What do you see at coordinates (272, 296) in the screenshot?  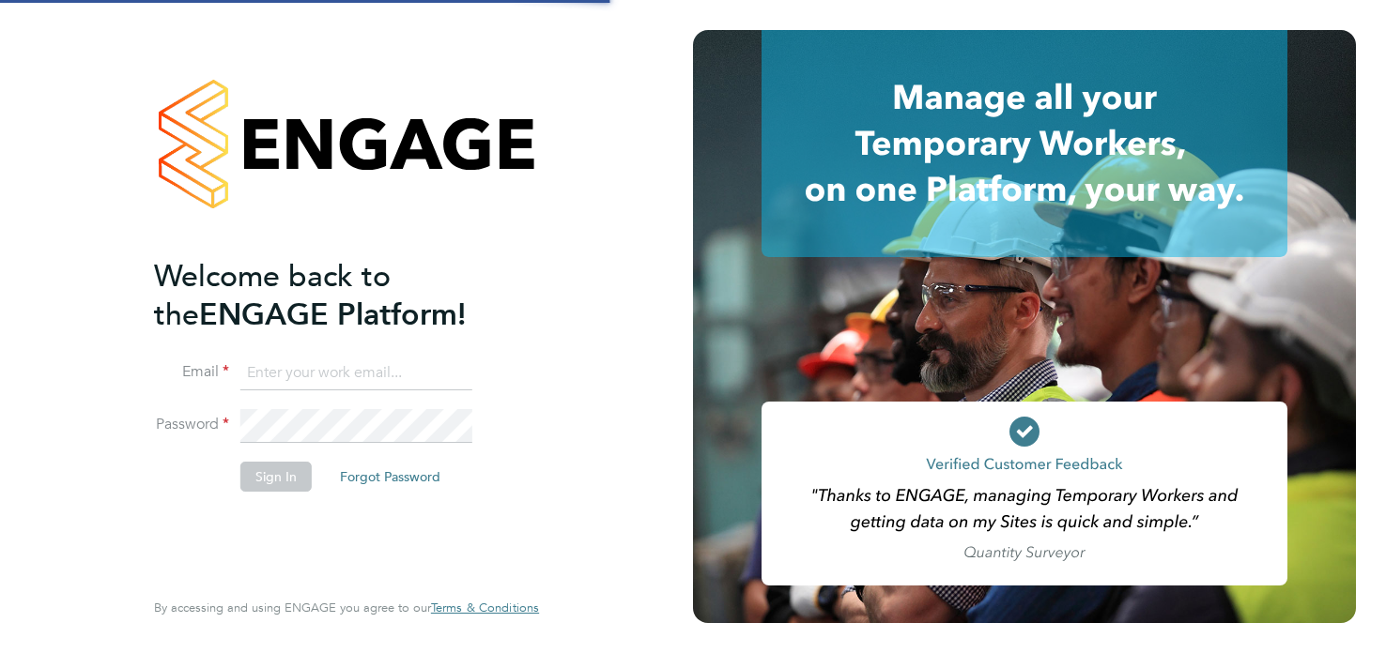 I see `span: Welcome back to the` at bounding box center [272, 296].